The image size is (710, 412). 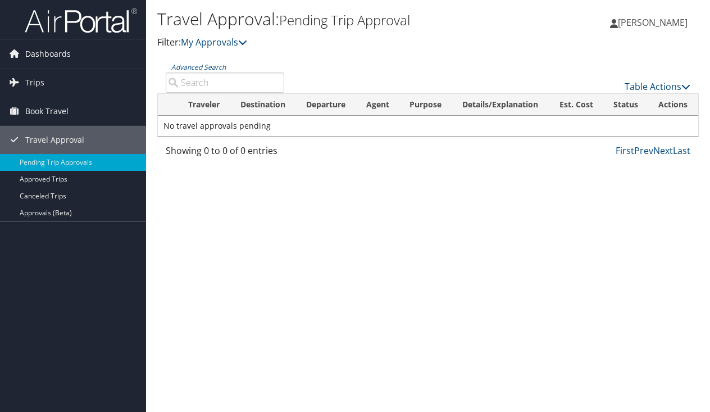 I want to click on th: Agent, so click(x=378, y=105).